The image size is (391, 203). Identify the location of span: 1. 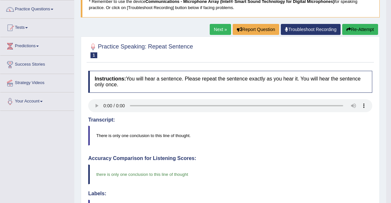
(94, 55).